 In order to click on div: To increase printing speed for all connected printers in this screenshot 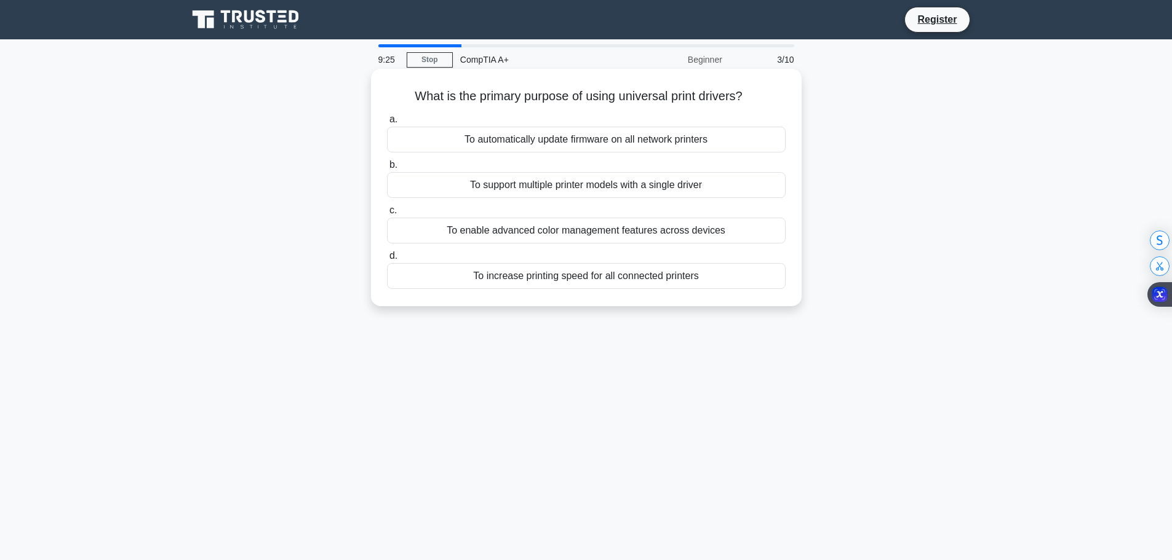, I will do `click(586, 276)`.